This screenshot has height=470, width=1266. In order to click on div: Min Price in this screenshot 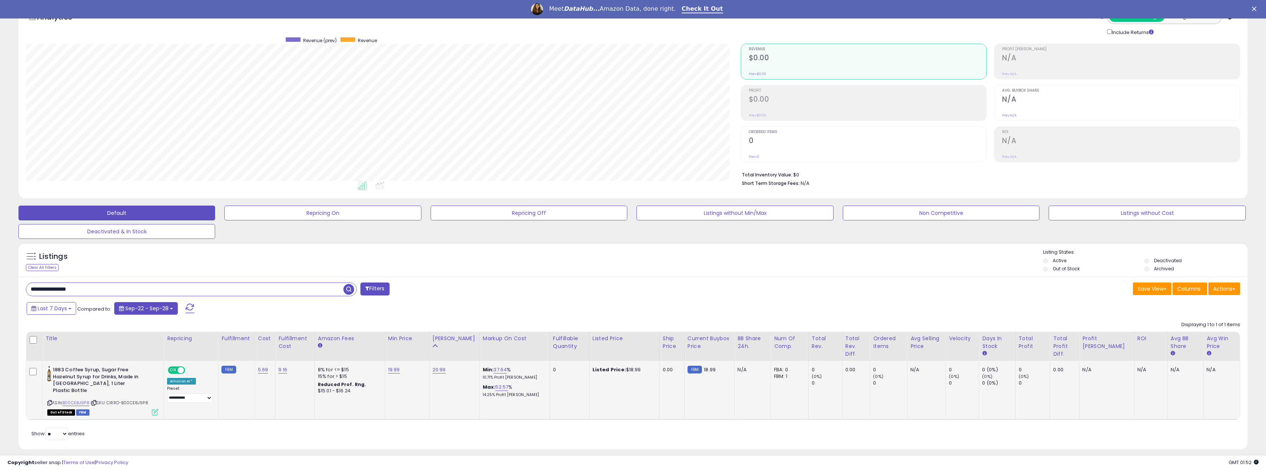, I will do `click(407, 338)`.